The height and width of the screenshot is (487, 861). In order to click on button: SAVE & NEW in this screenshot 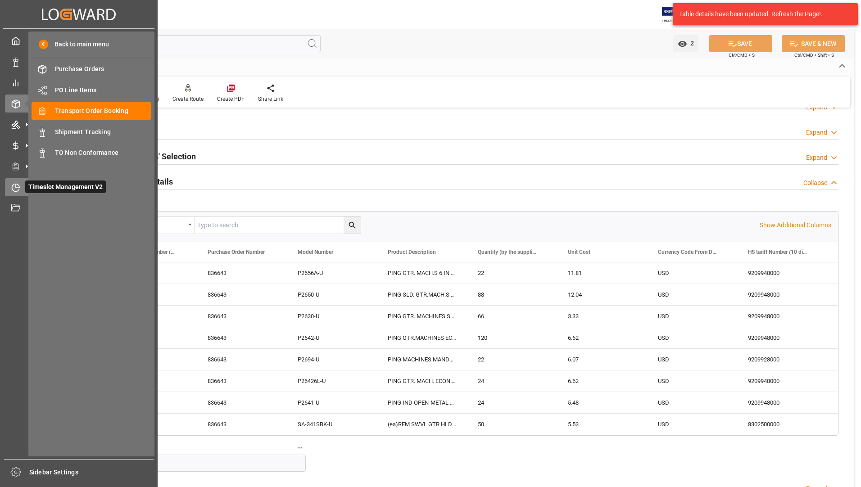, I will do `click(814, 44)`.